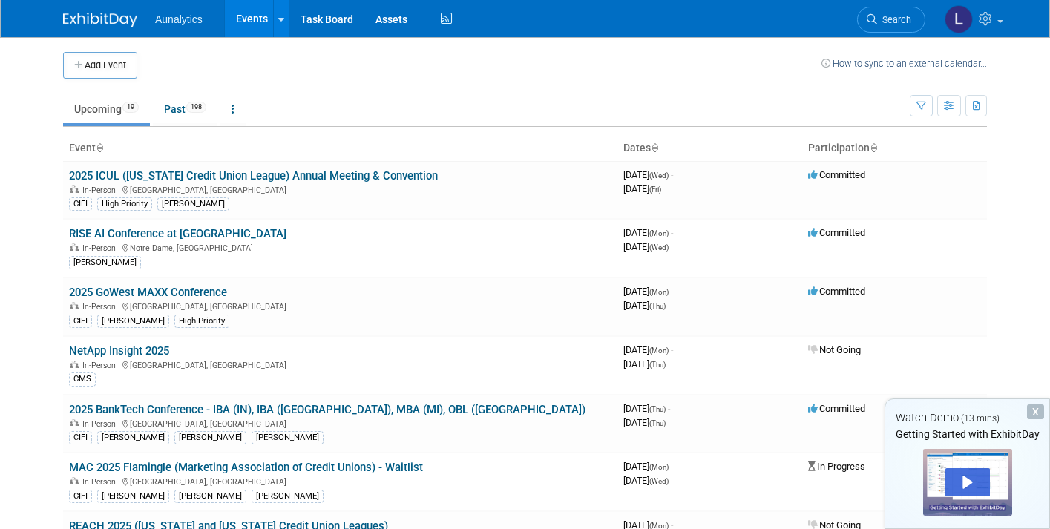  I want to click on span: Search, so click(894, 19).